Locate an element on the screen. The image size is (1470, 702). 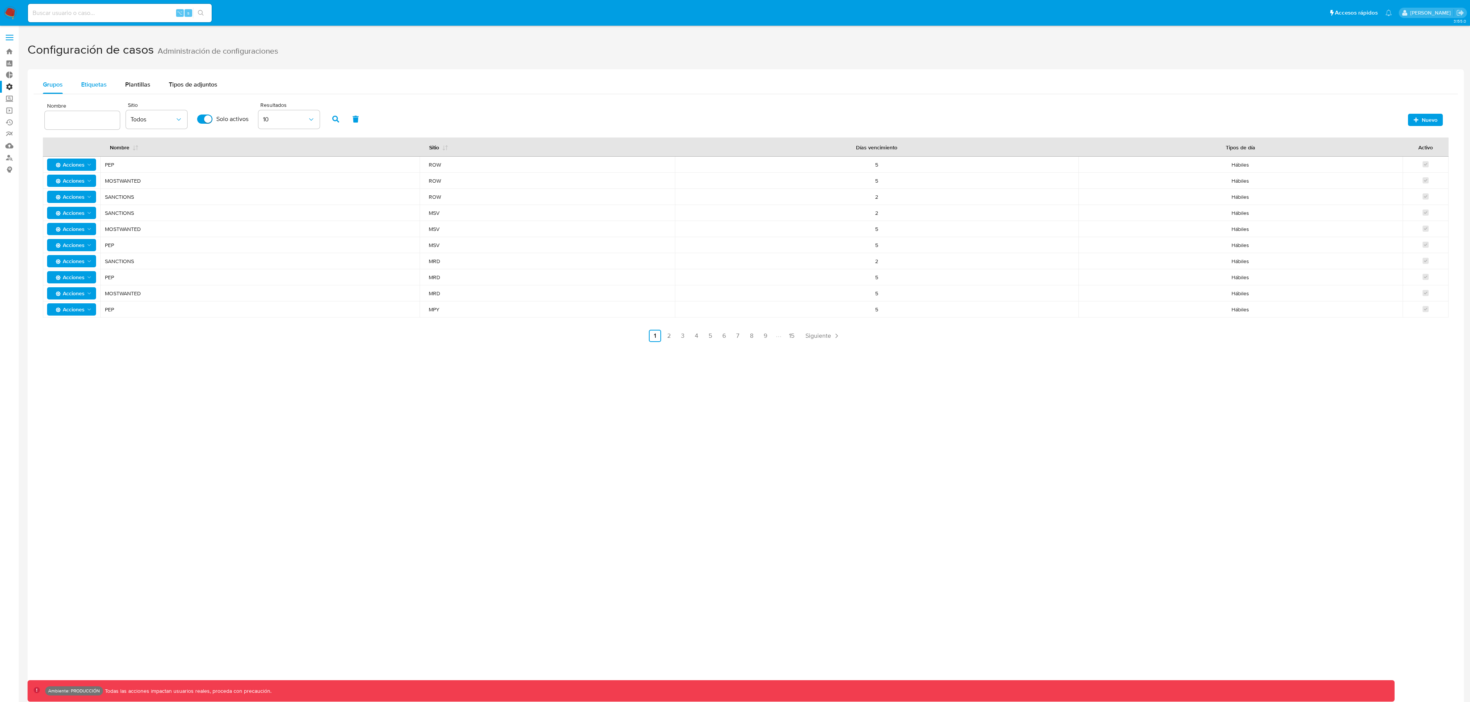
a: Salir is located at coordinates (1460, 13).